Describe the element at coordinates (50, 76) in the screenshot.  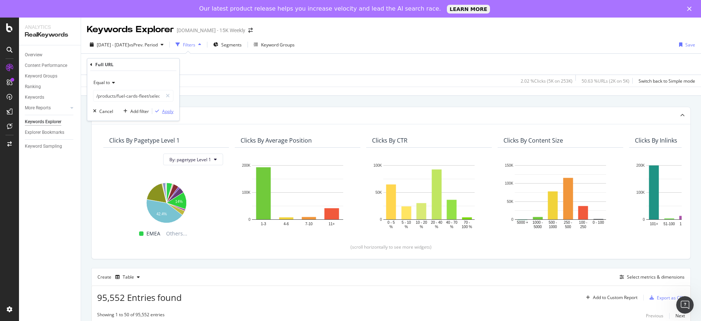
I see `a: Keyword Groups` at that location.